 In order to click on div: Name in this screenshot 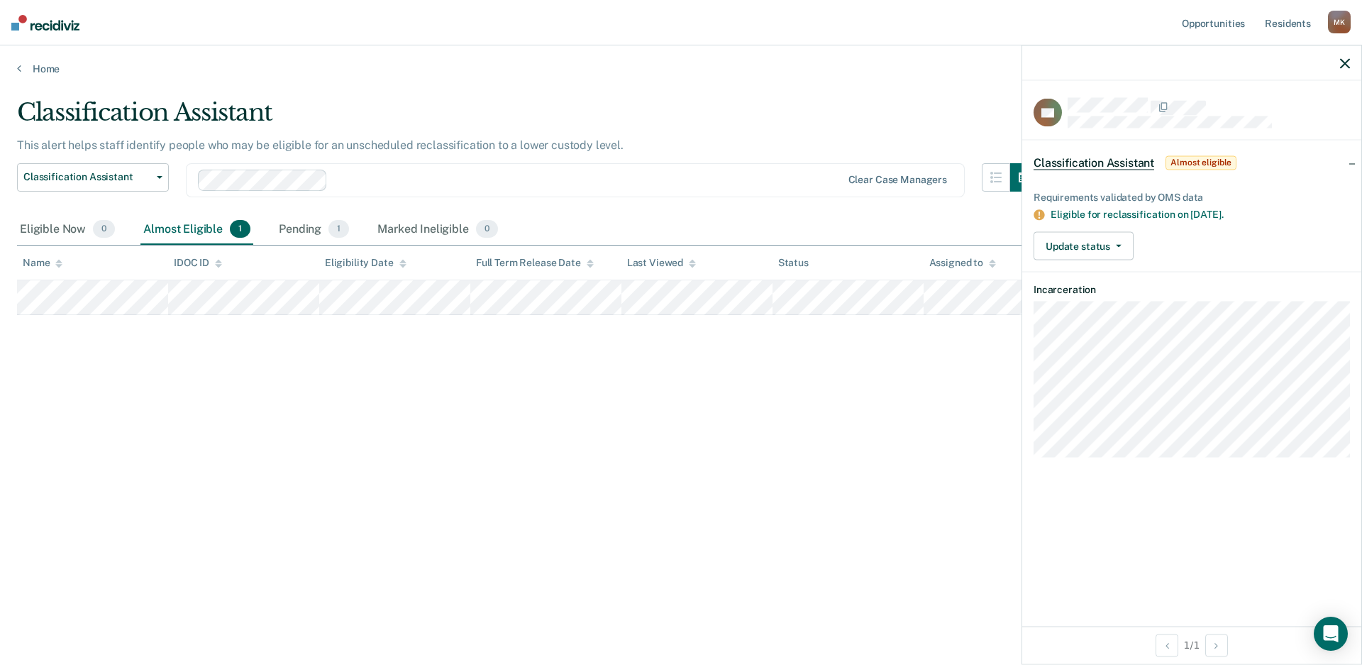, I will do `click(43, 262)`.